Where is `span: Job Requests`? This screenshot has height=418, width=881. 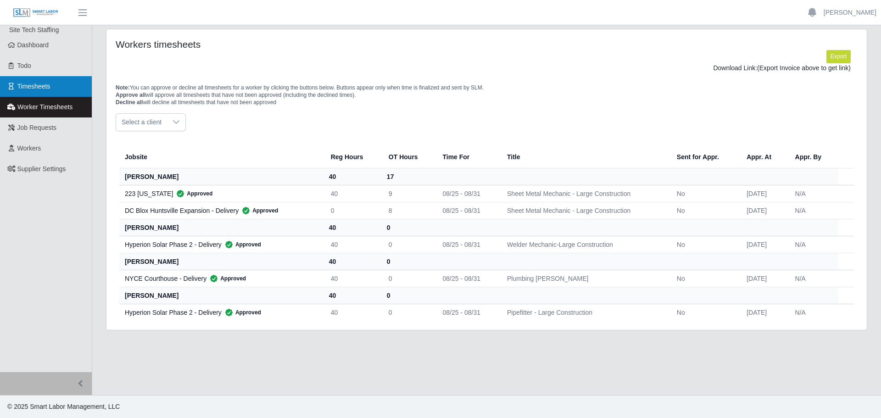 span: Job Requests is located at coordinates (37, 128).